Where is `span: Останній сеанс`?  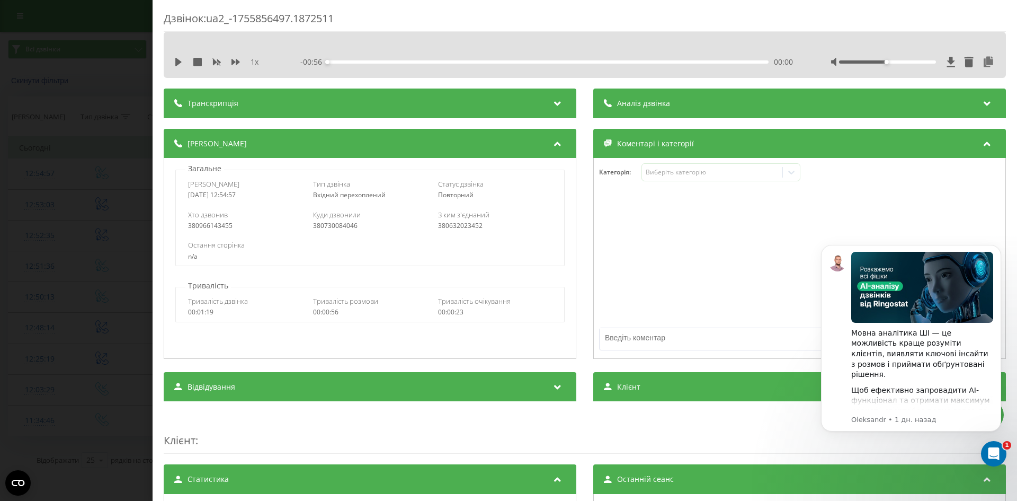
span: Останній сеанс is located at coordinates (645, 479).